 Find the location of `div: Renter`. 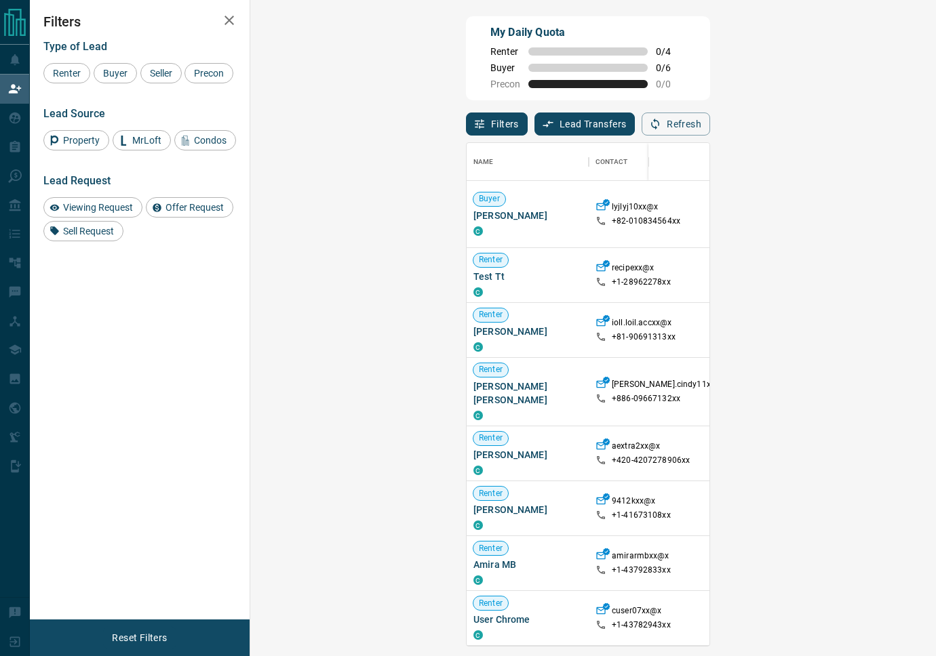

div: Renter is located at coordinates (66, 73).